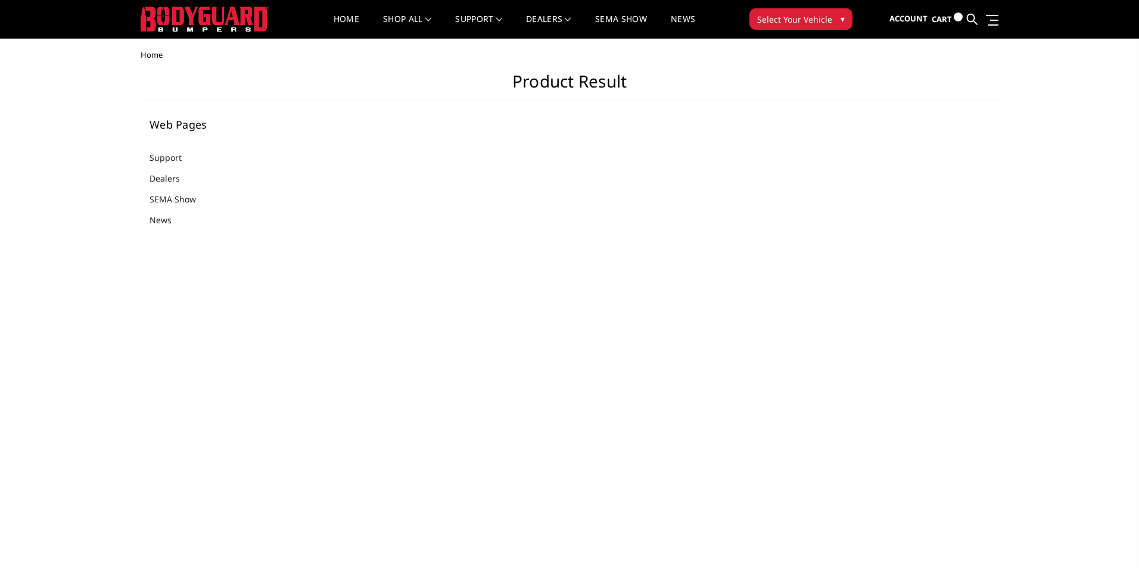 The height and width of the screenshot is (568, 1139). What do you see at coordinates (204, 19) in the screenshot?
I see `img: BODYGUARD BUMPERS` at bounding box center [204, 19].